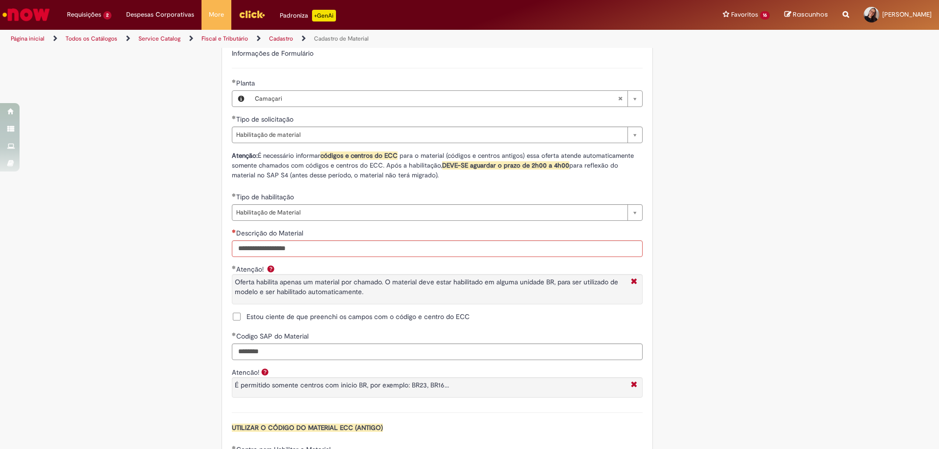  I want to click on strong: DEVE-SE aguardar o prazo de 2h00 a 4h00, so click(506, 165).